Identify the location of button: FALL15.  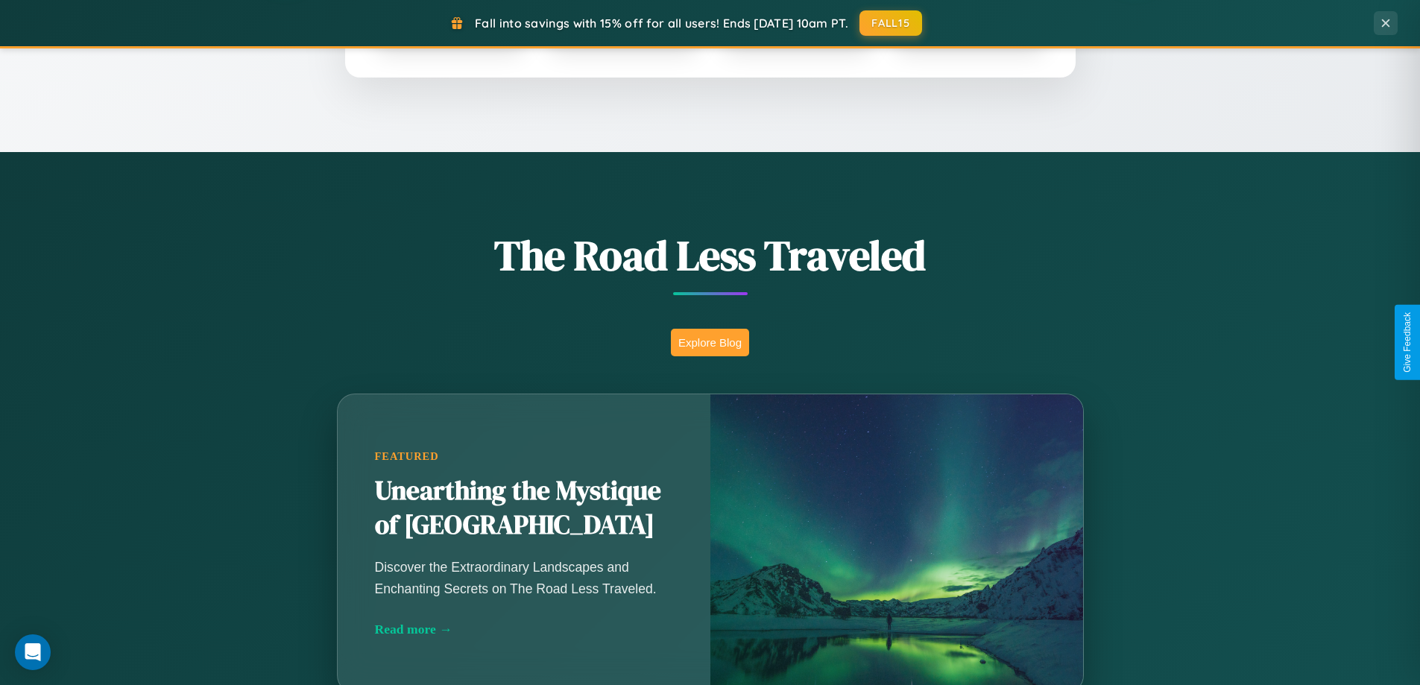
(891, 23).